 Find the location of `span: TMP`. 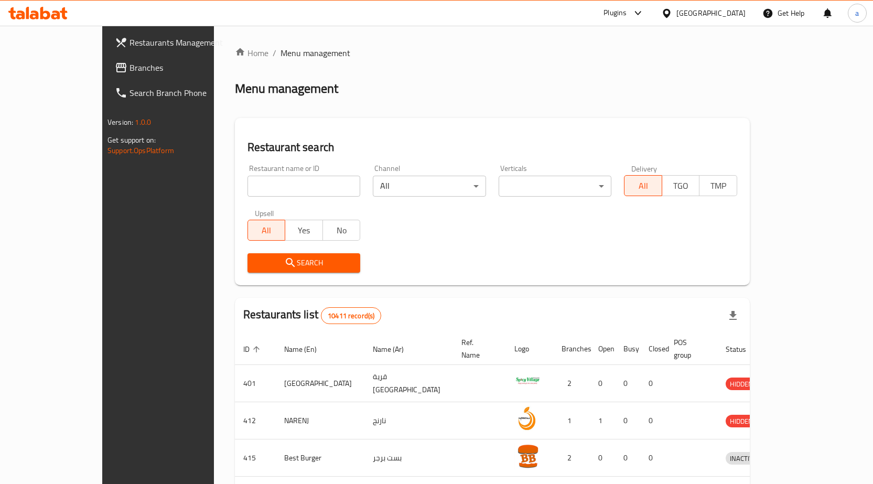

span: TMP is located at coordinates (718, 186).